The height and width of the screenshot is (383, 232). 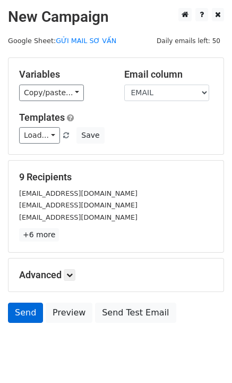 I want to click on a: Templates, so click(x=42, y=117).